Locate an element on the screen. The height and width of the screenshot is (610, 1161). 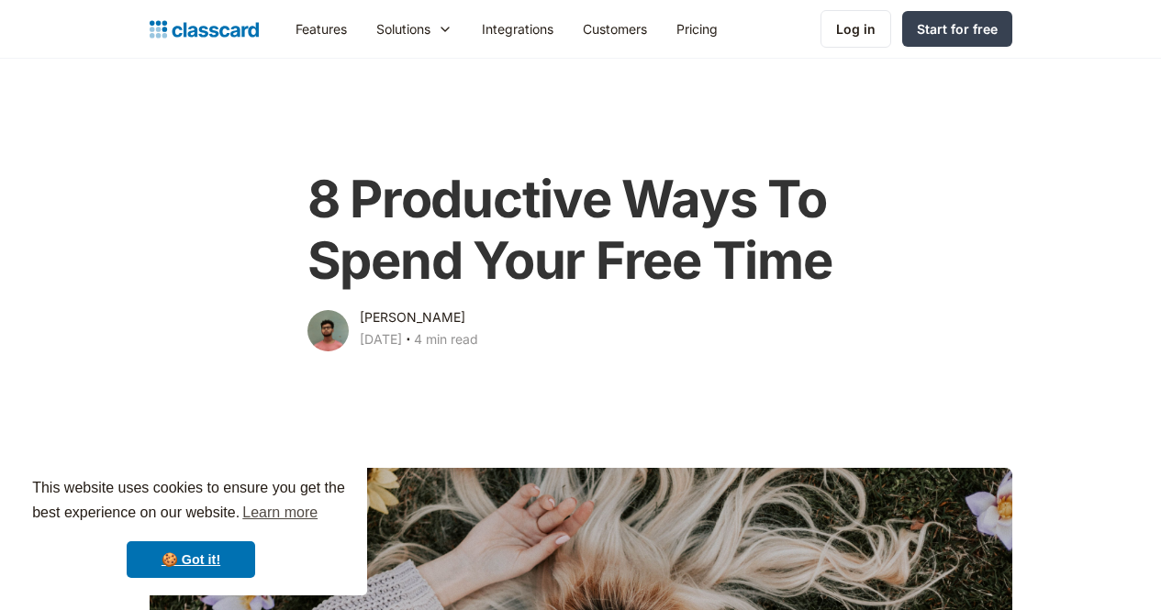
a: learn more about cookies is located at coordinates (280, 513).